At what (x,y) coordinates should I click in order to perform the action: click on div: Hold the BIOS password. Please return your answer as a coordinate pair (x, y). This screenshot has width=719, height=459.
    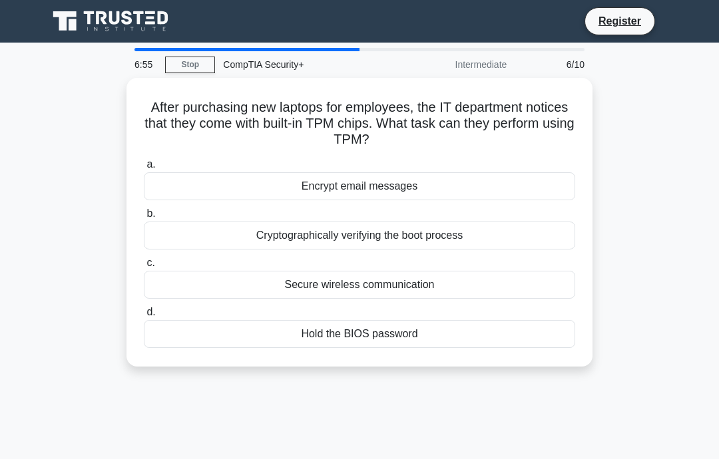
    Looking at the image, I should click on (360, 334).